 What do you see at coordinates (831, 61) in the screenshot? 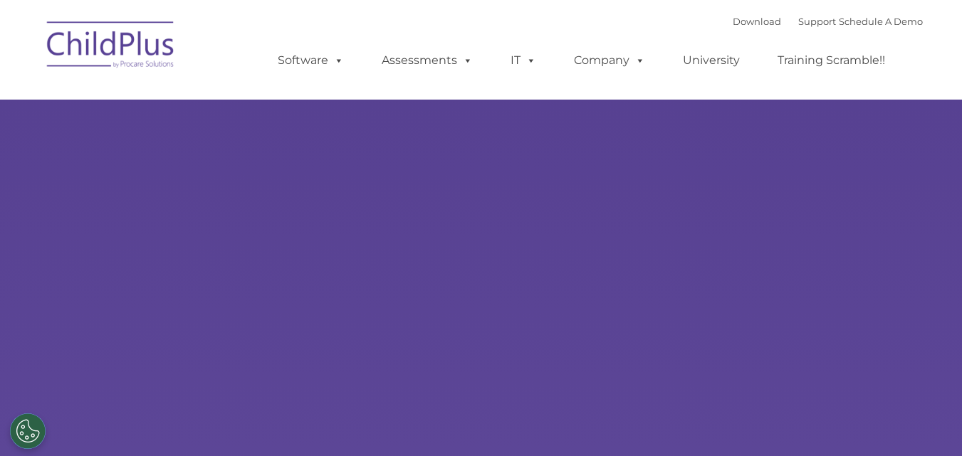
I see `a: Training Scramble!!` at bounding box center [831, 61].